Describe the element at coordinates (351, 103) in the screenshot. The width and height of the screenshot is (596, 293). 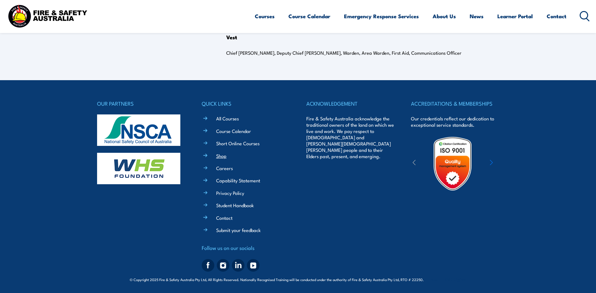
I see `h4: ACKNOWLEDGEMENT` at that location.